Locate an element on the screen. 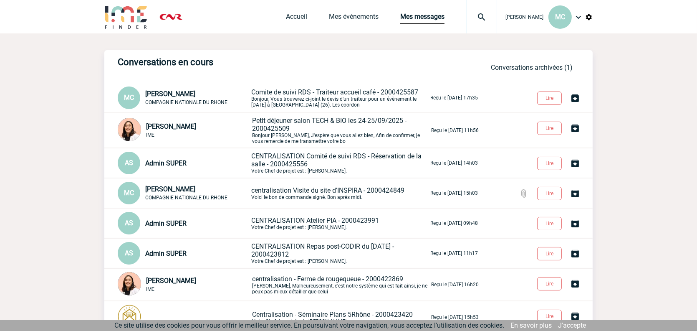  img: photonotifcontact.png is located at coordinates (129, 316).